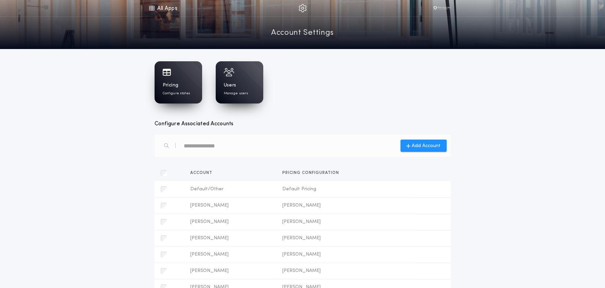 The width and height of the screenshot is (605, 288). Describe the element at coordinates (346, 189) in the screenshot. I see `span: Default Pricing` at that location.